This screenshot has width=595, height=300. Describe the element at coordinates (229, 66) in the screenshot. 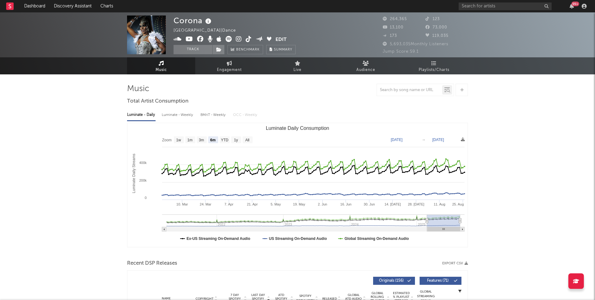

I see `a: Engagement` at that location.